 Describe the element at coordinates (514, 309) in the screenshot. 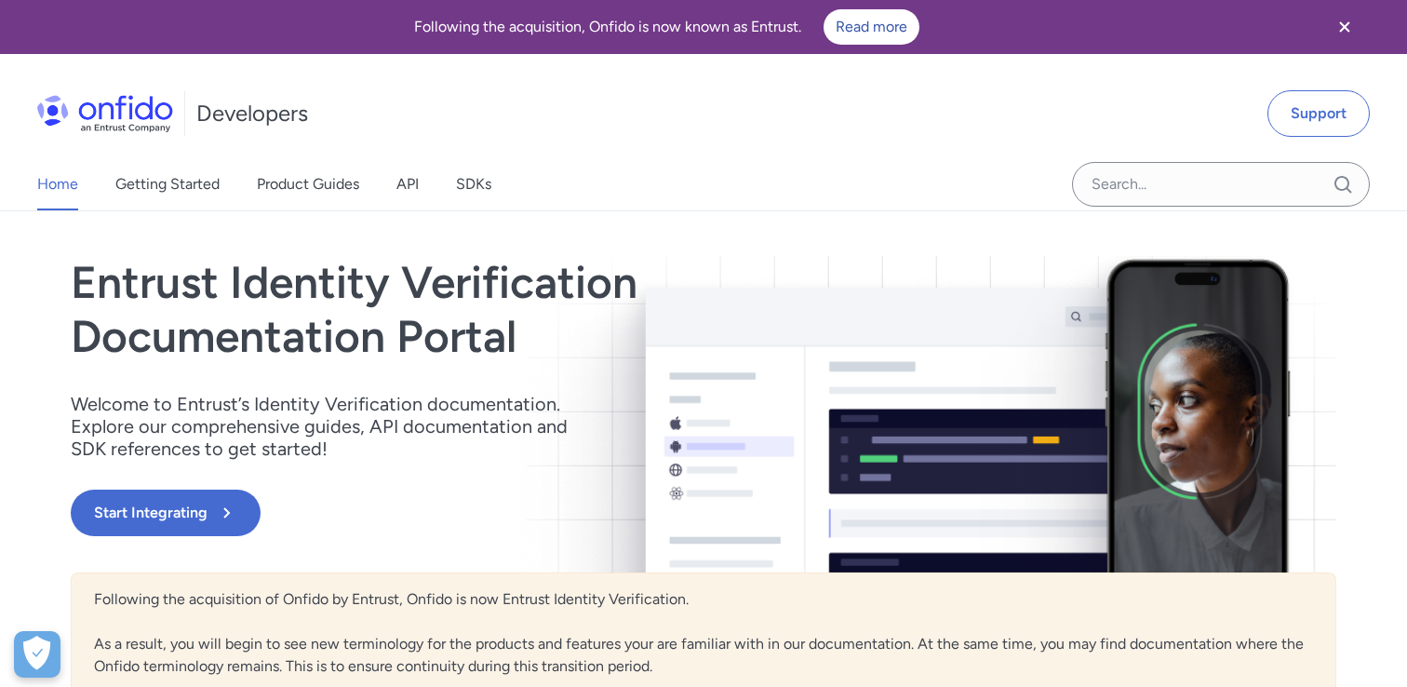

I see `h1: Entrust Identity Verification Documentation Portal` at that location.